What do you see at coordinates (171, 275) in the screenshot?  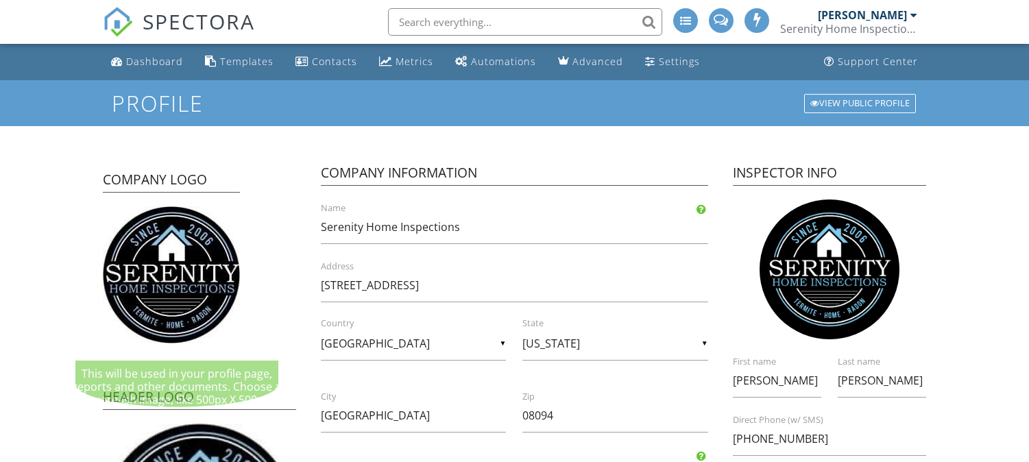 I see `img: serenity_no_background_.jpg` at bounding box center [171, 275].